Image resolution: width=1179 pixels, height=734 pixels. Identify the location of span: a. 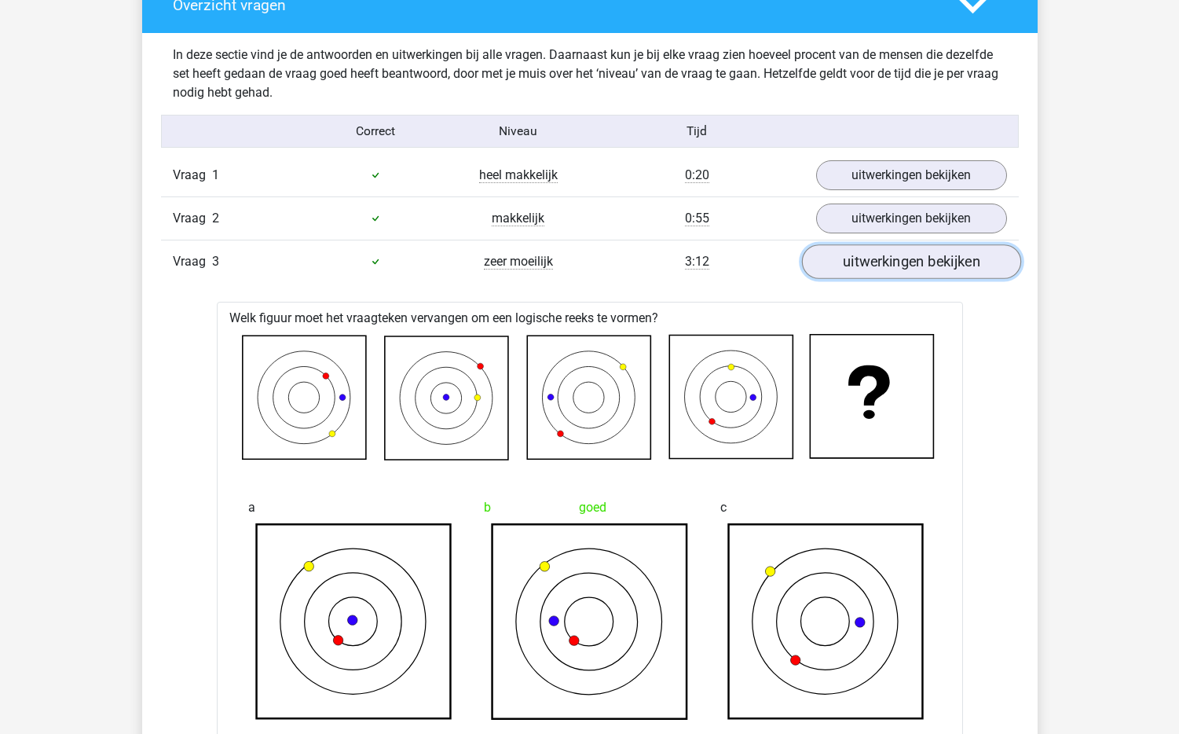
(251, 508).